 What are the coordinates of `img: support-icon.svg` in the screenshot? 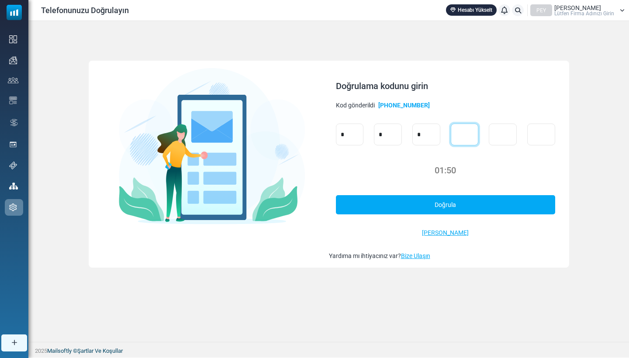 It's located at (13, 166).